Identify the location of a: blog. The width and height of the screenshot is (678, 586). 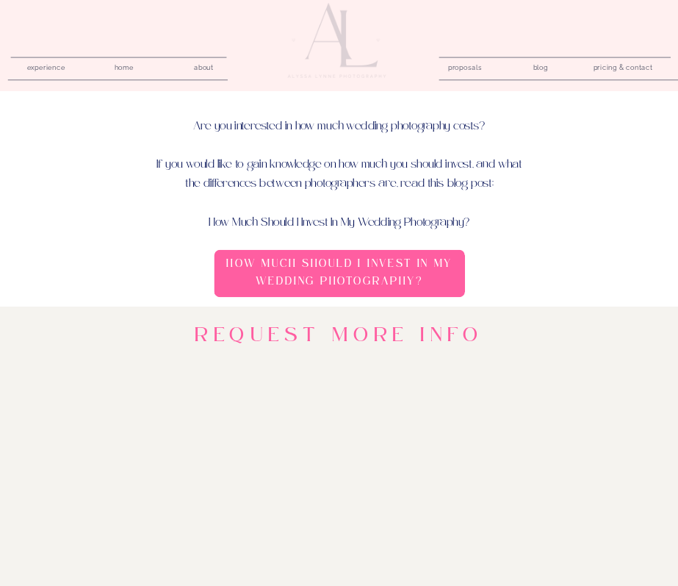
(541, 65).